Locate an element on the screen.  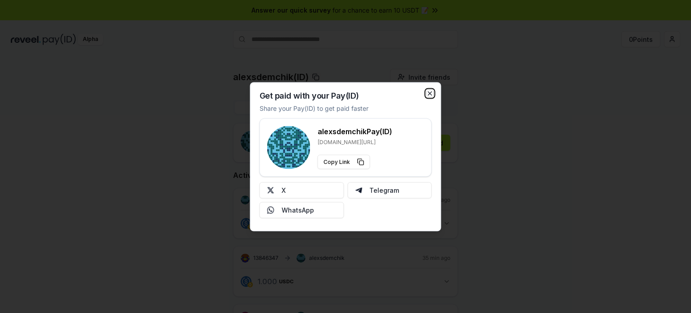
button: WhatsApp is located at coordinates (302, 210).